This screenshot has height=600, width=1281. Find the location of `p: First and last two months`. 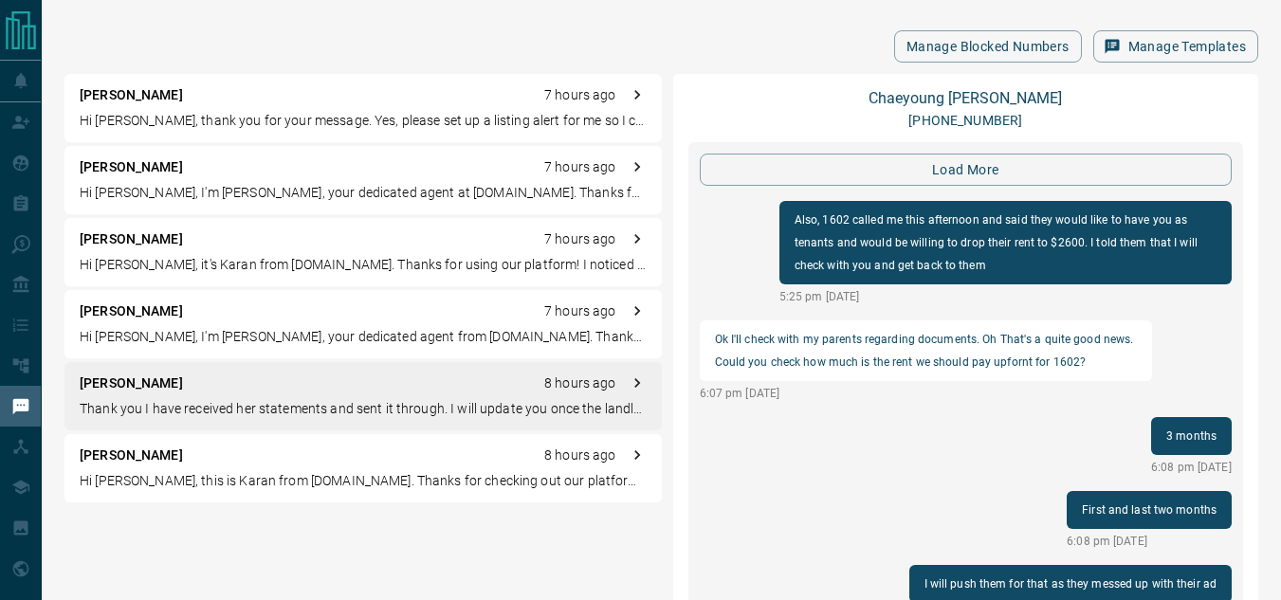

p: First and last two months is located at coordinates (1149, 510).